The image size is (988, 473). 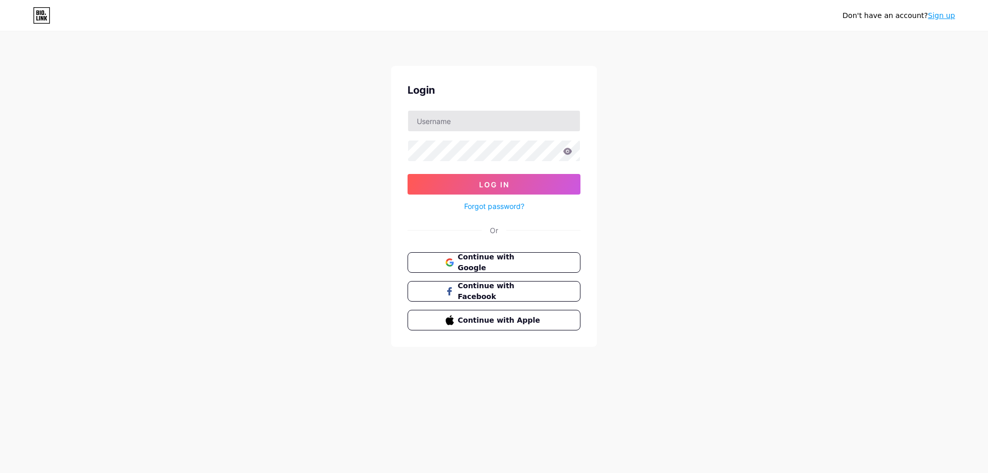 I want to click on div: Login, so click(x=494, y=90).